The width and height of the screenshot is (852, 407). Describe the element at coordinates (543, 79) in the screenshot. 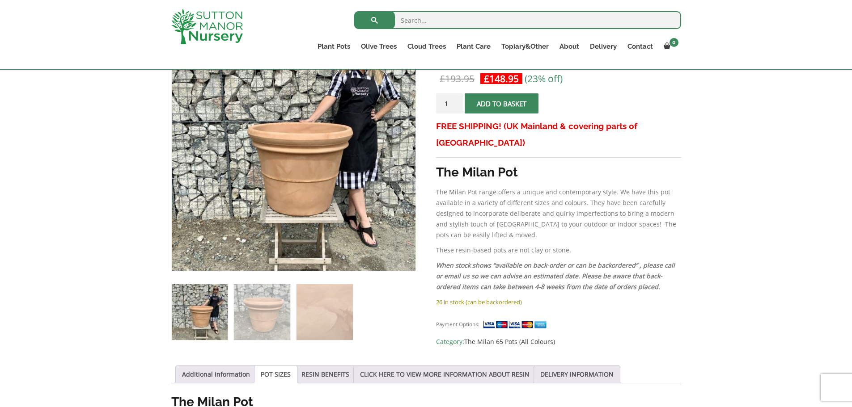

I see `span: (23% off)` at that location.